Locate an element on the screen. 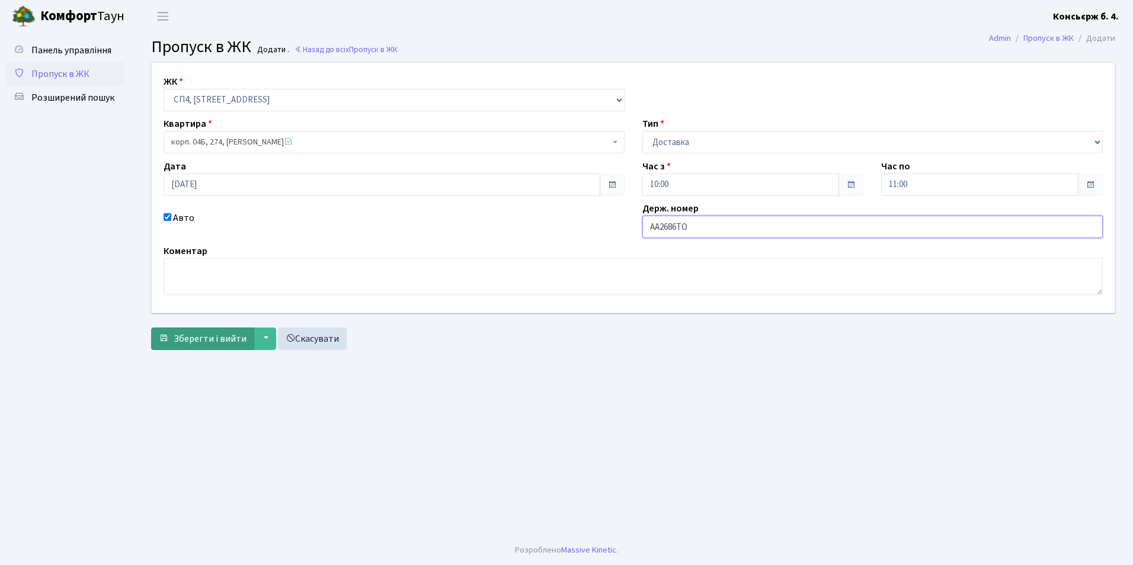 The image size is (1133, 565). a: Панель управління is located at coordinates (65, 50).